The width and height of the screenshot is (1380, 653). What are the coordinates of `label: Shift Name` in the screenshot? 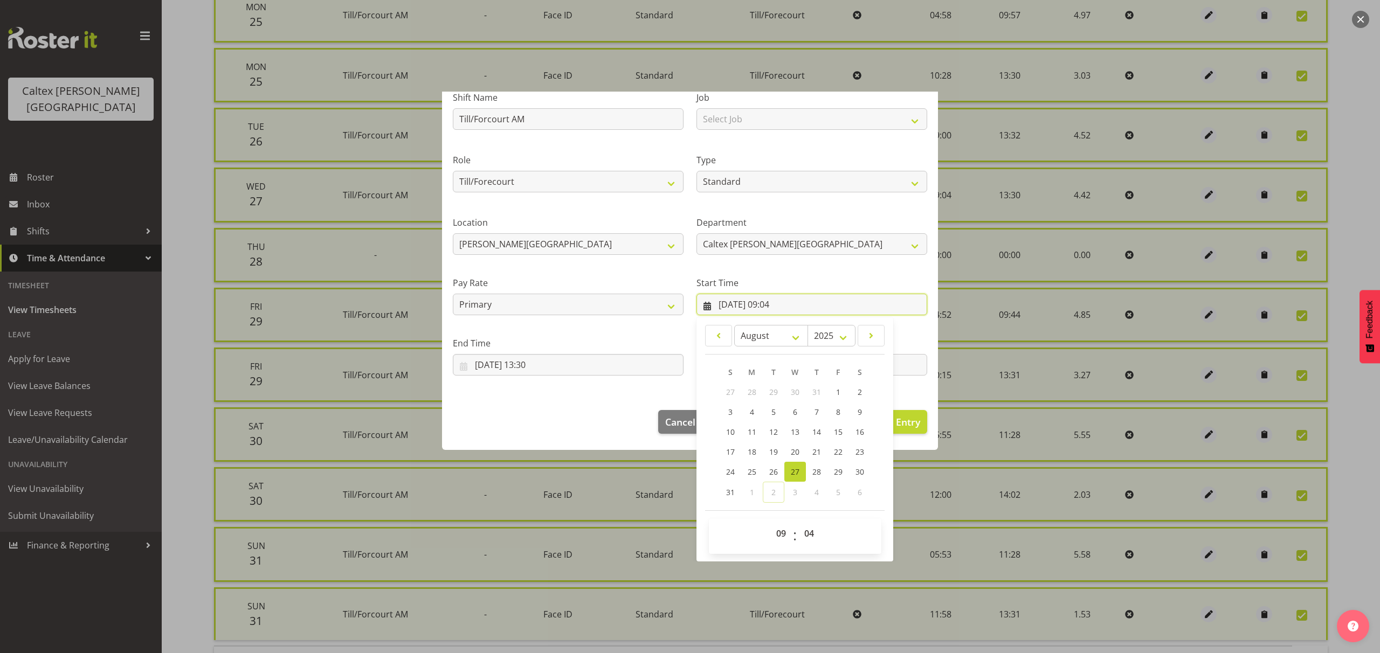 It's located at (568, 98).